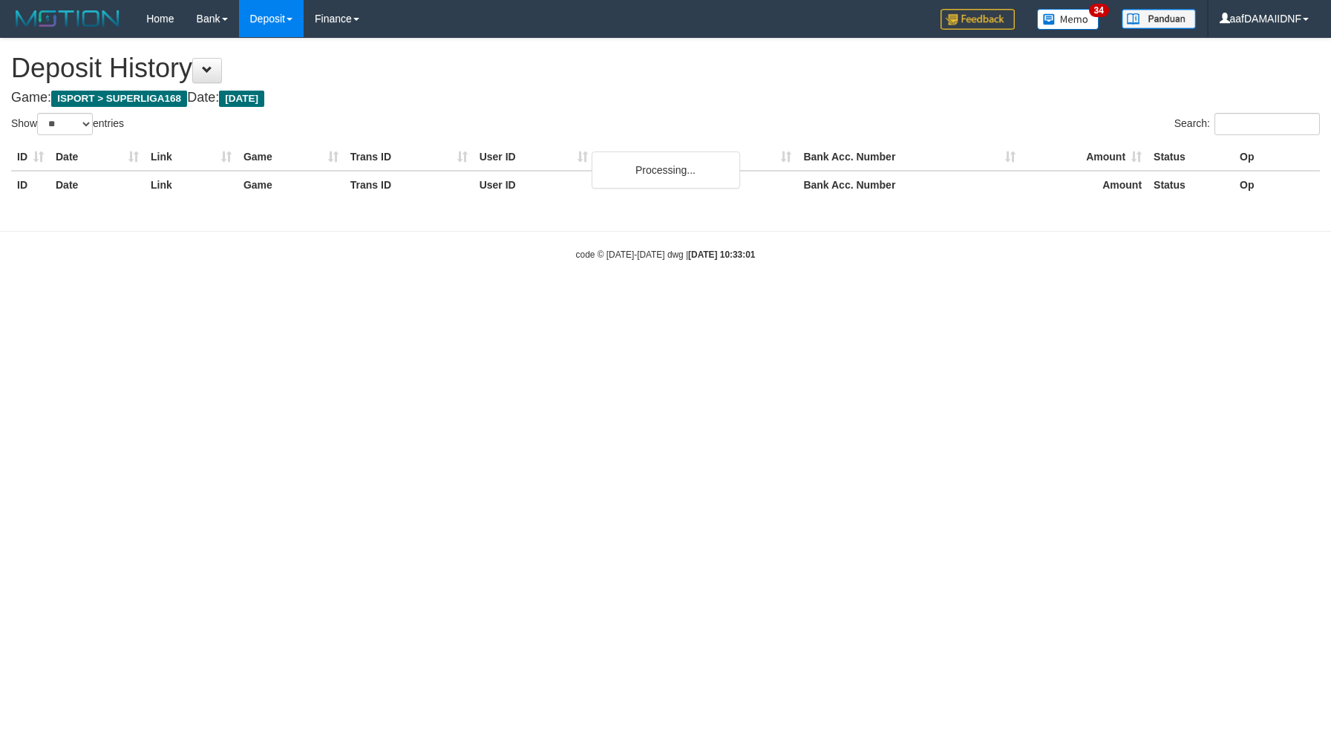 Image resolution: width=1331 pixels, height=750 pixels. I want to click on th: Bank Acc. Name, so click(696, 157).